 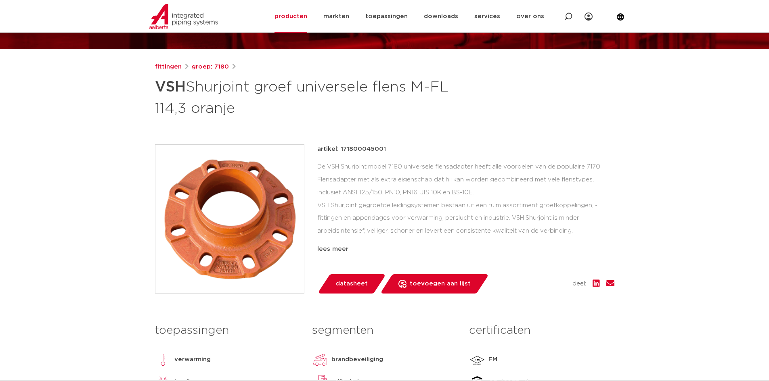 I want to click on span: deel:, so click(x=579, y=284).